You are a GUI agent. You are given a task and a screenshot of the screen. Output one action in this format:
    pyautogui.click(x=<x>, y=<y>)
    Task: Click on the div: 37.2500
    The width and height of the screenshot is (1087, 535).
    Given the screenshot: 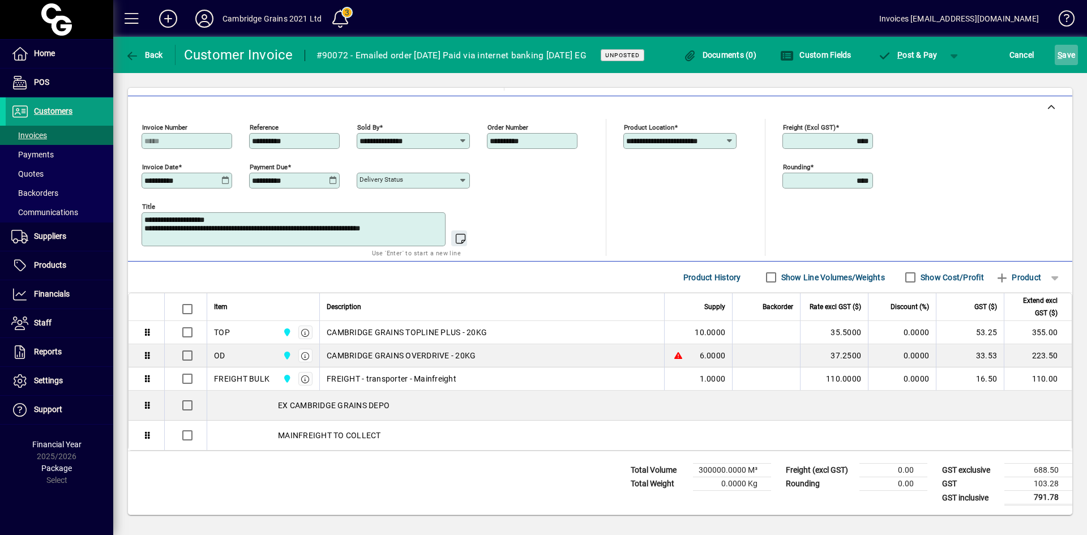 What is the action you would take?
    pyautogui.click(x=834, y=356)
    